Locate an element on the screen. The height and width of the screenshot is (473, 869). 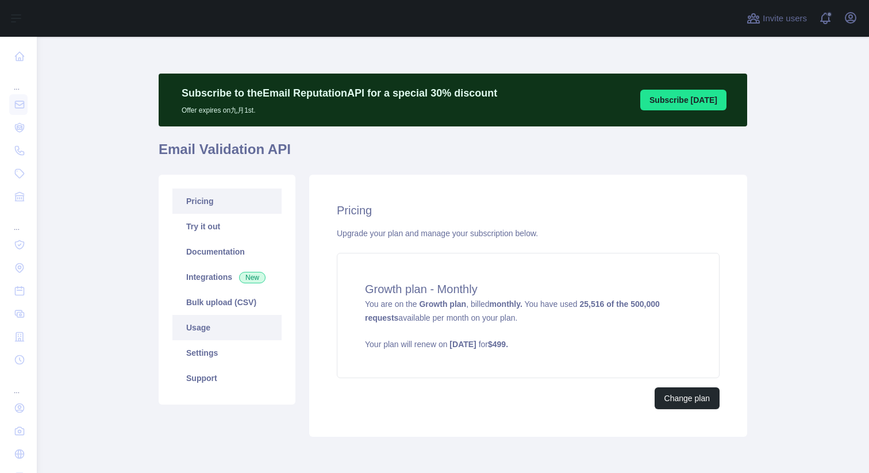
a: Documentation is located at coordinates (227, 252).